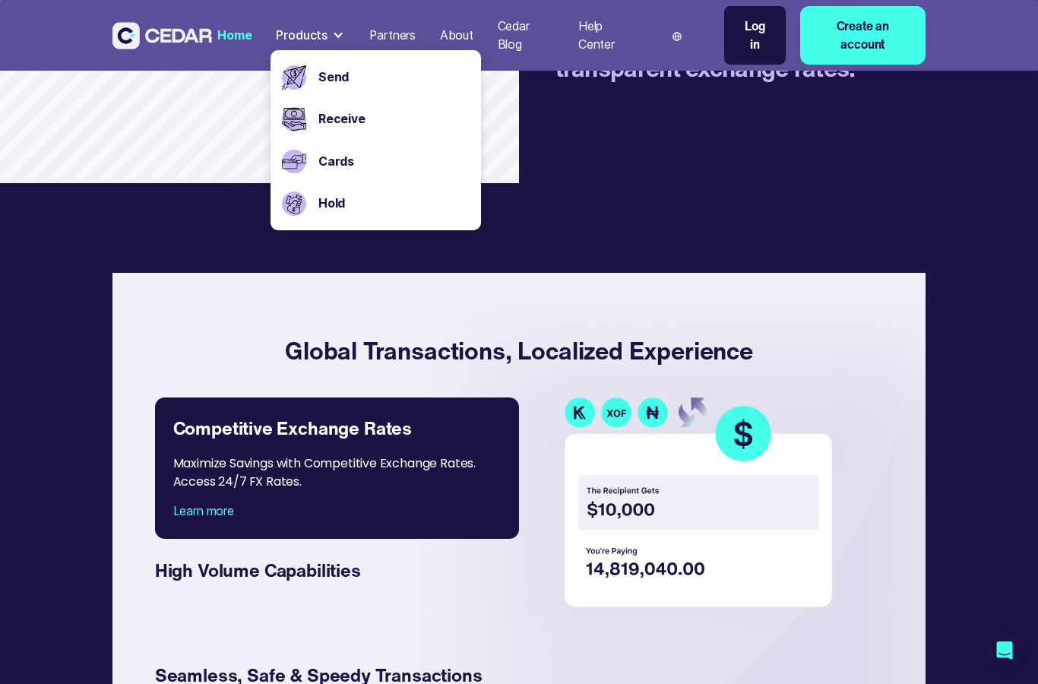  What do you see at coordinates (338, 472) in the screenshot?
I see `div: Maximize Savings with Competitive Exchange Rates. Access 24/7 FX Rates.` at bounding box center [338, 472].